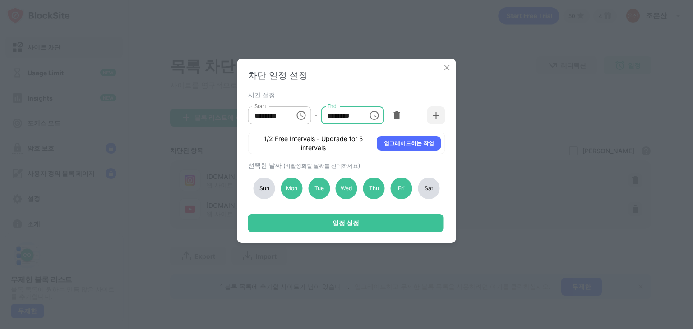 The image size is (693, 329). Describe the element at coordinates (322, 166) in the screenshot. I see `span: (비활성화할 날짜를 선택하세요)` at that location.